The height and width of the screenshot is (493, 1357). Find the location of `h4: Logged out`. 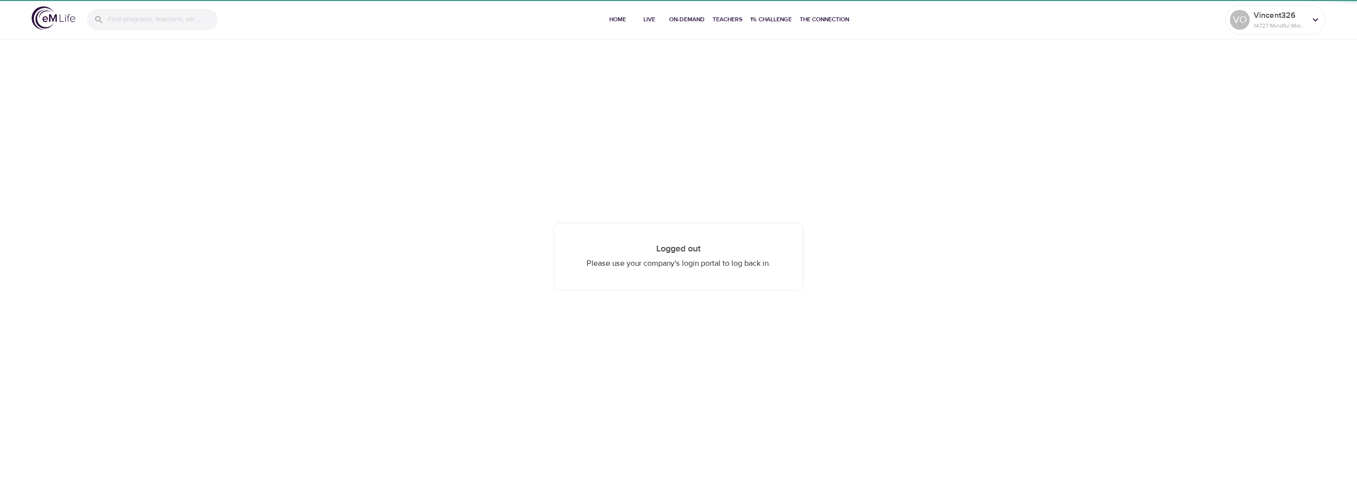

h4: Logged out is located at coordinates (679, 249).